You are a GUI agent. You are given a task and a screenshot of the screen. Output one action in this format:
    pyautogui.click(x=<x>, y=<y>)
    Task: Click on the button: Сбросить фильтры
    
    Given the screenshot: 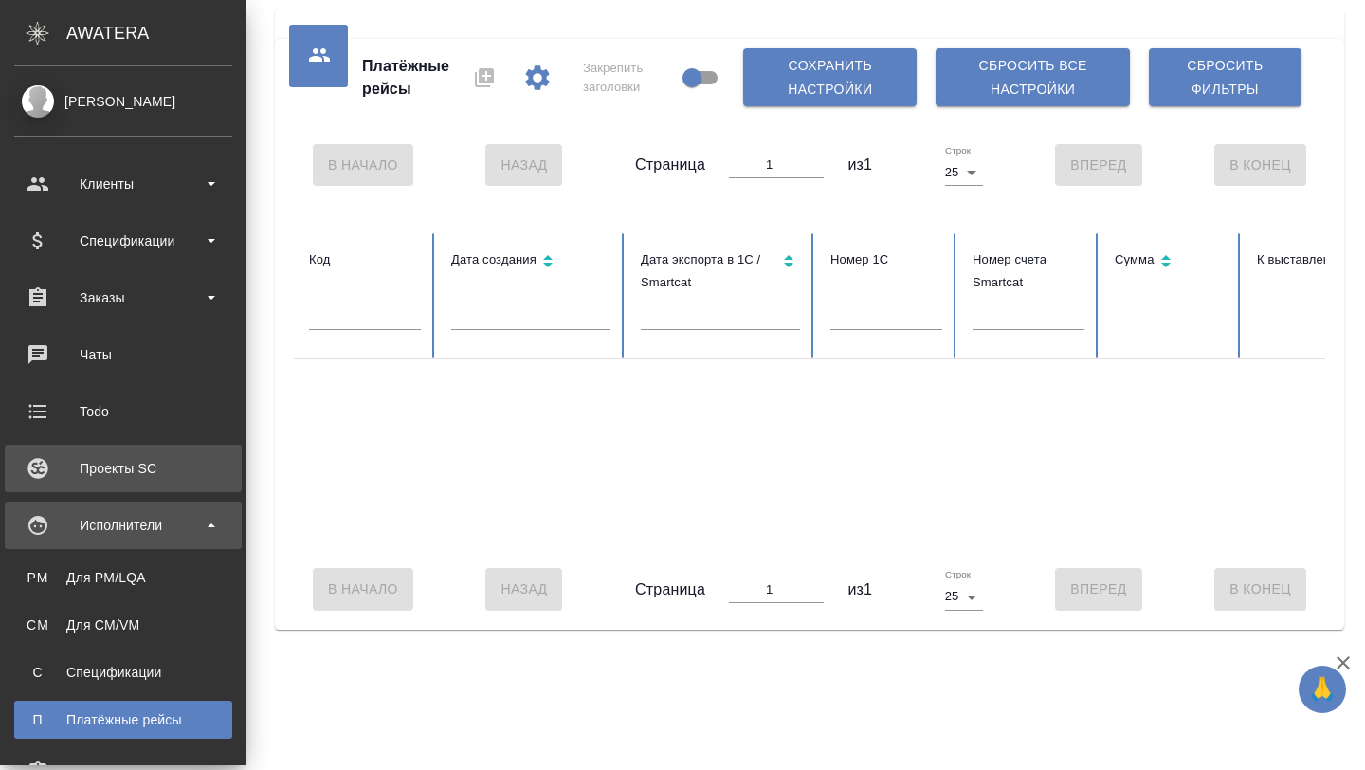 What is the action you would take?
    pyautogui.click(x=1225, y=77)
    